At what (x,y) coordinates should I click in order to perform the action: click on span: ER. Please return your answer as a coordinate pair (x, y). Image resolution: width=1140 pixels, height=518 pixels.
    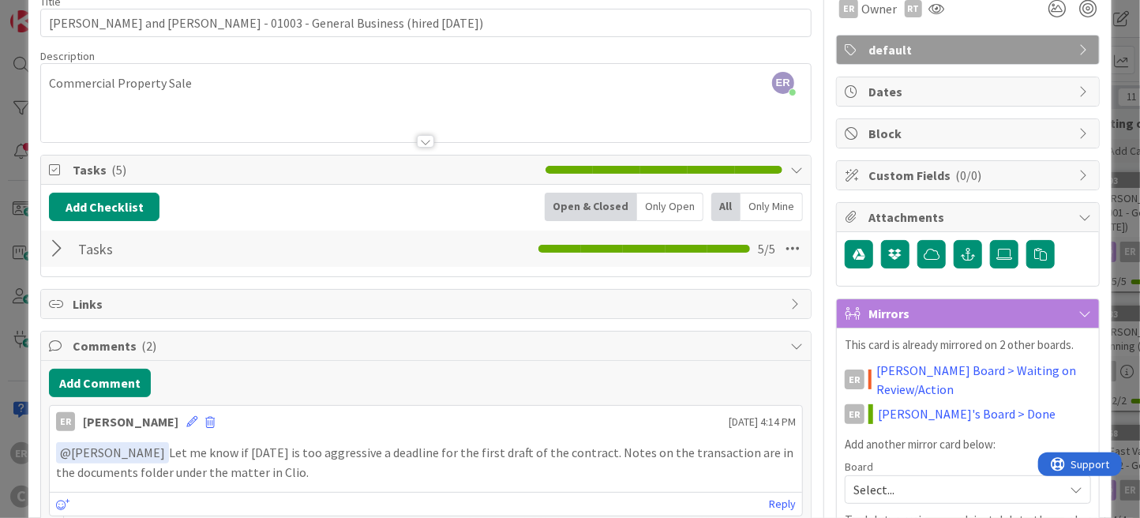
    Looking at the image, I should click on (783, 83).